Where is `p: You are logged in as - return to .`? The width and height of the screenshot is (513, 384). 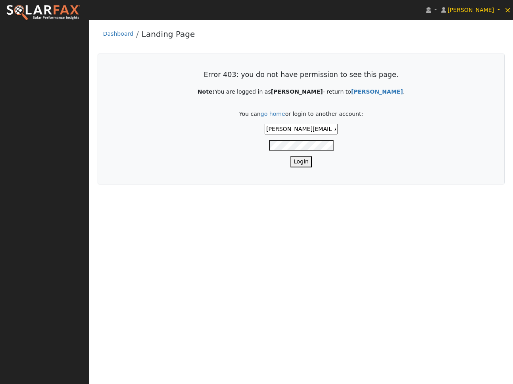
p: You are logged in as - return to . is located at coordinates (301, 92).